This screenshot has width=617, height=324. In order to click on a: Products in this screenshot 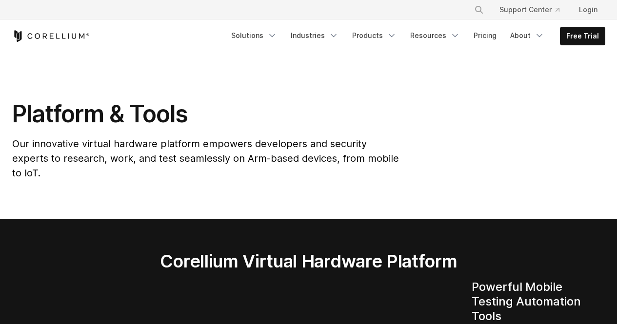, I will do `click(374, 36)`.